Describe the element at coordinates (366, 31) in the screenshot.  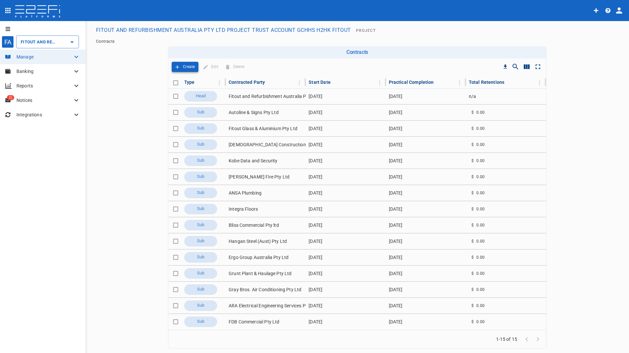
I see `span: Project` at that location.